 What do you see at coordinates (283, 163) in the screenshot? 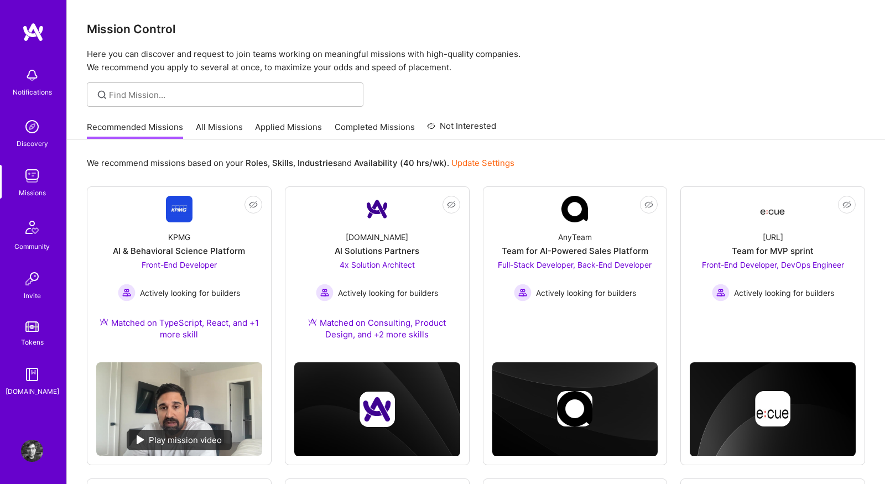
I see `b: Skills` at bounding box center [283, 163].